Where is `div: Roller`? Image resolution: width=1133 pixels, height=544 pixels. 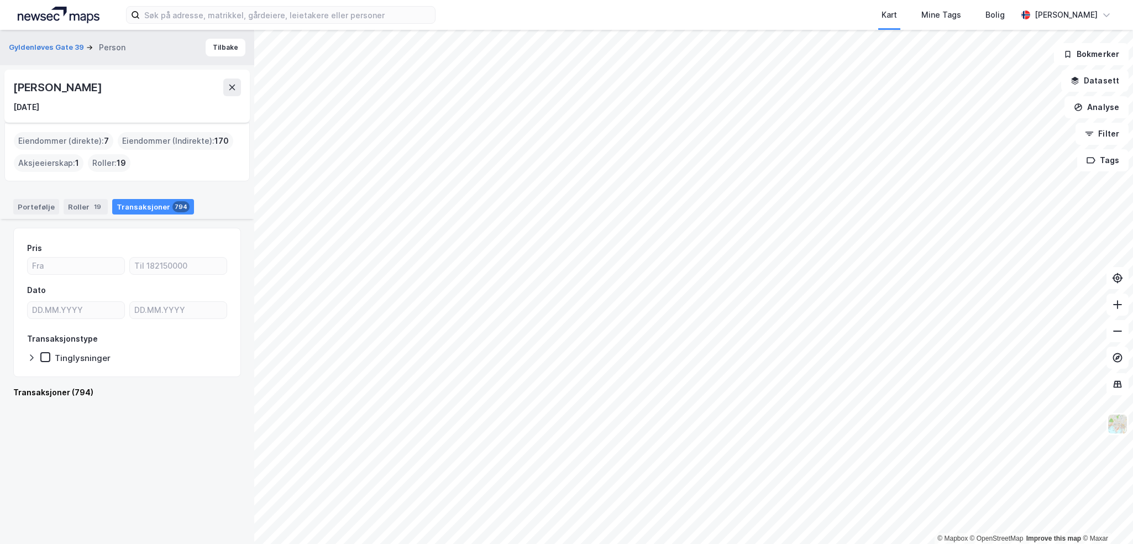 div: Roller is located at coordinates (86, 207).